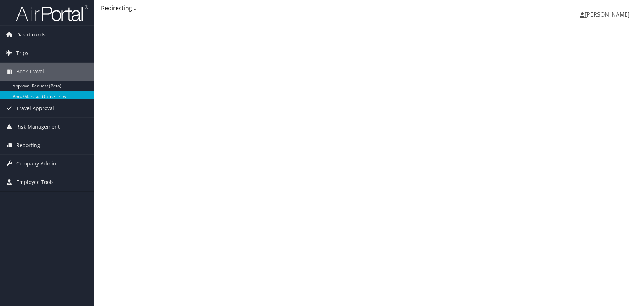  Describe the element at coordinates (28, 145) in the screenshot. I see `span: Reporting` at that location.